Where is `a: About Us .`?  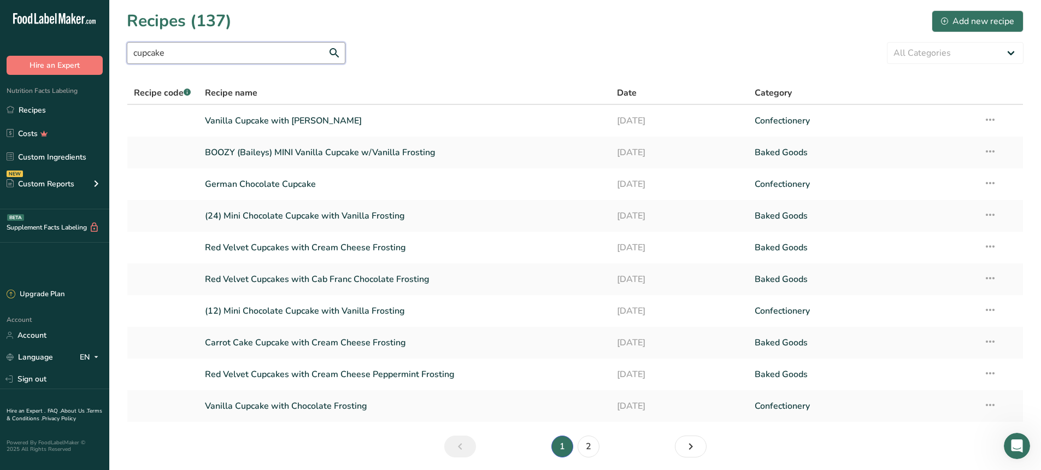
a: About Us . is located at coordinates (74, 411).